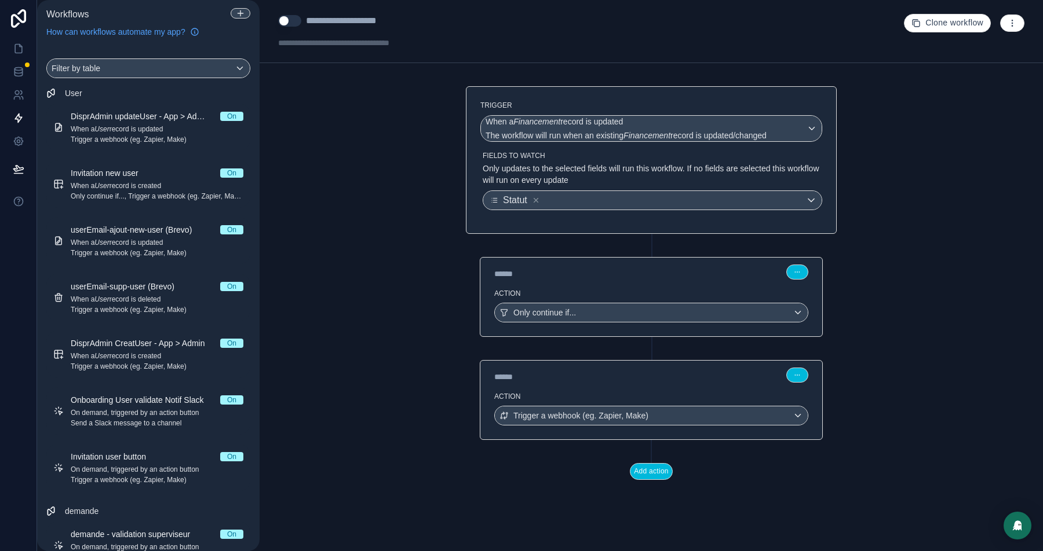  What do you see at coordinates (651, 105) in the screenshot?
I see `label: Trigger` at bounding box center [651, 105].